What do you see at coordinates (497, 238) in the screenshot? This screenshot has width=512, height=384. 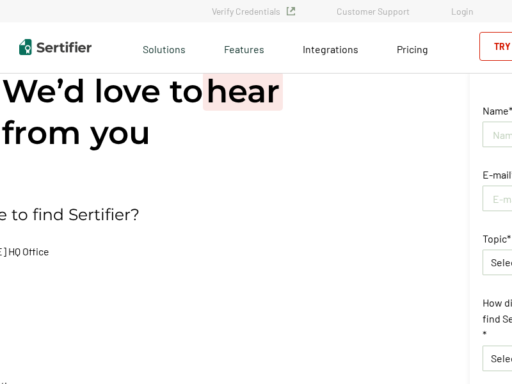 I see `span: Topic*` at bounding box center [497, 238].